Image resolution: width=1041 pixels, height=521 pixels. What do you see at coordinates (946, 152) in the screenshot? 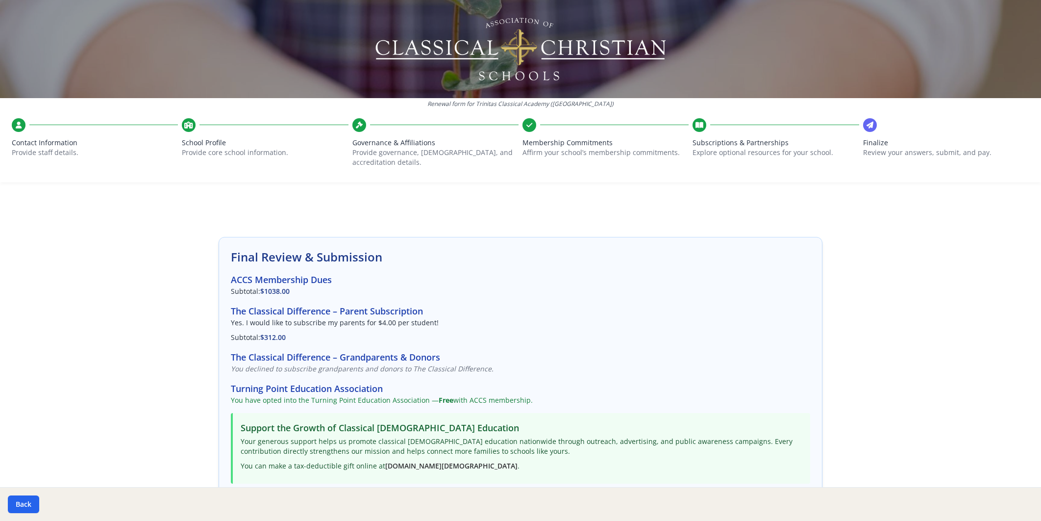
I see `p: Review your answers, submit, and pay.` at bounding box center [946, 152].